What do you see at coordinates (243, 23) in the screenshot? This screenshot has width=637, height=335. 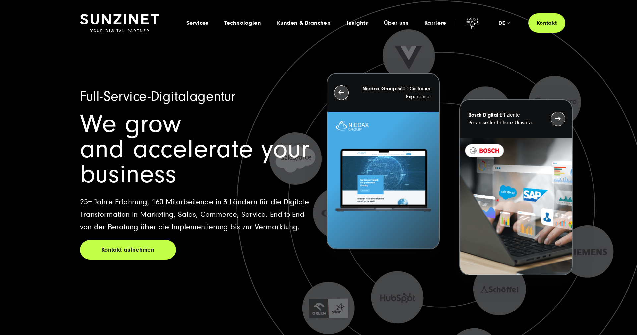 I see `a: Technologien` at bounding box center [243, 23].